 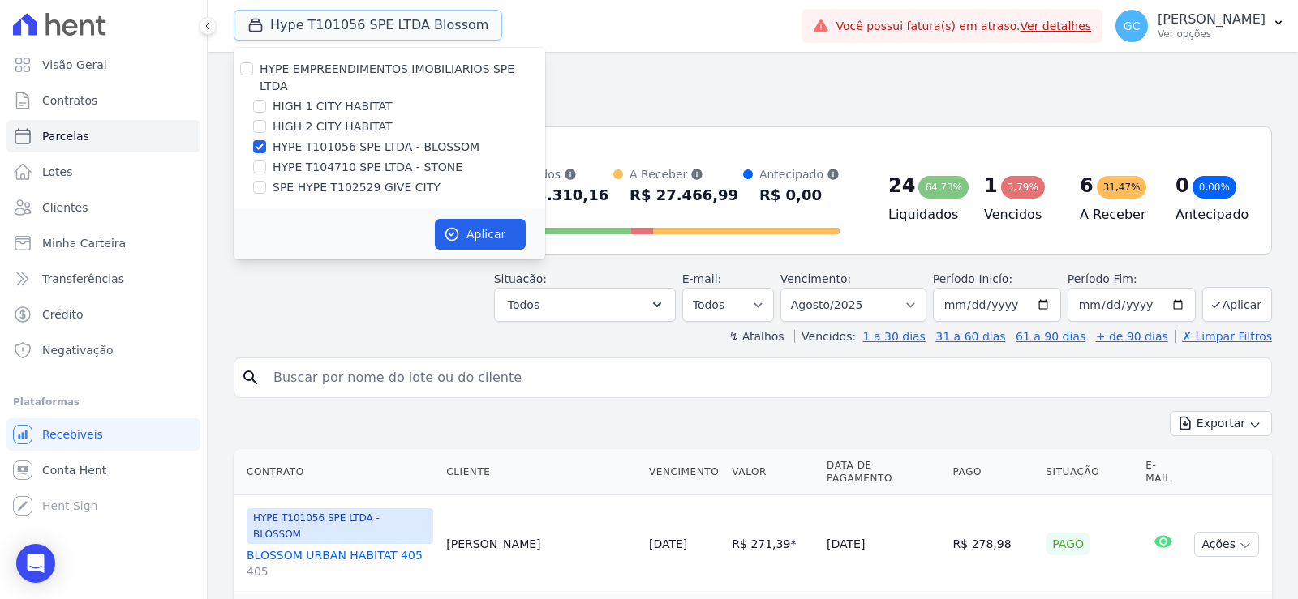 I want to click on label: SPE HYPE T102529 GIVE CITY, so click(x=356, y=187).